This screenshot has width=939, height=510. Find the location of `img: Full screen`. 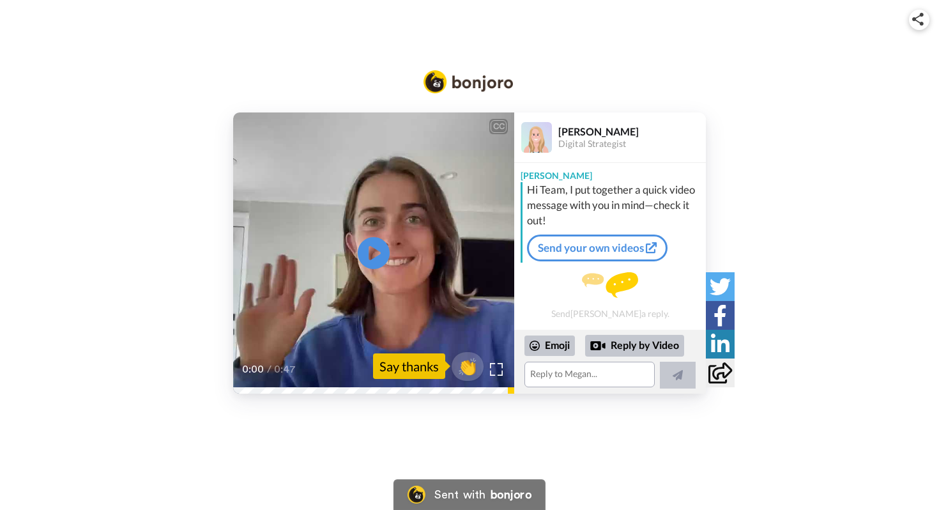

img: Full screen is located at coordinates (496, 369).